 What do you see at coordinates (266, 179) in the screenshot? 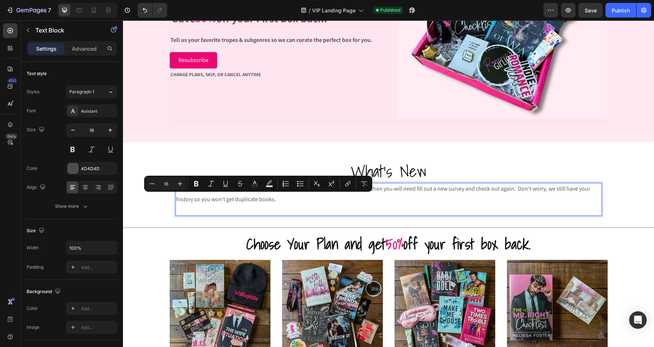
I see `div: Rich Text Editor. Editing area: main` at bounding box center [266, 179].